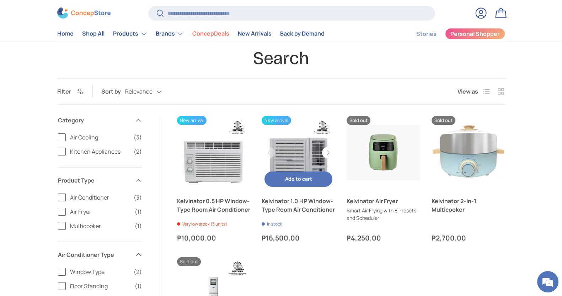 The height and width of the screenshot is (296, 562). Describe the element at coordinates (100, 152) in the screenshot. I see `span: Kitchen Appliances` at that location.